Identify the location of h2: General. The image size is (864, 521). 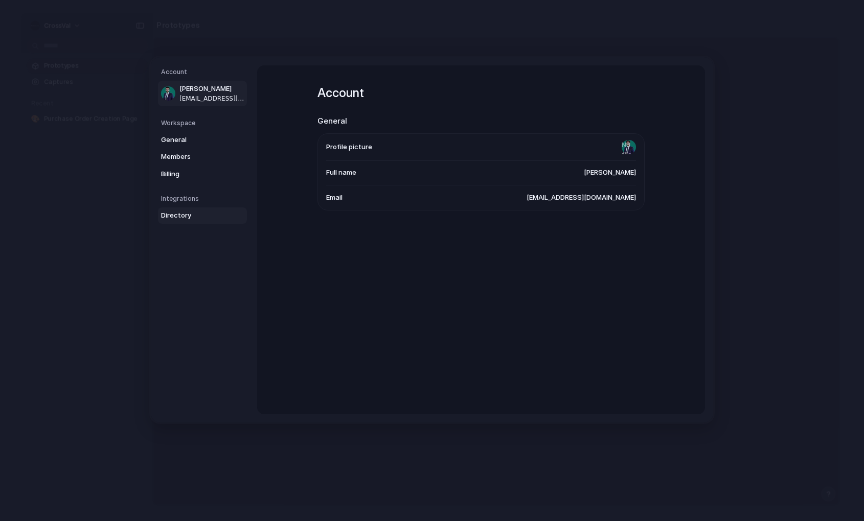
(481, 121).